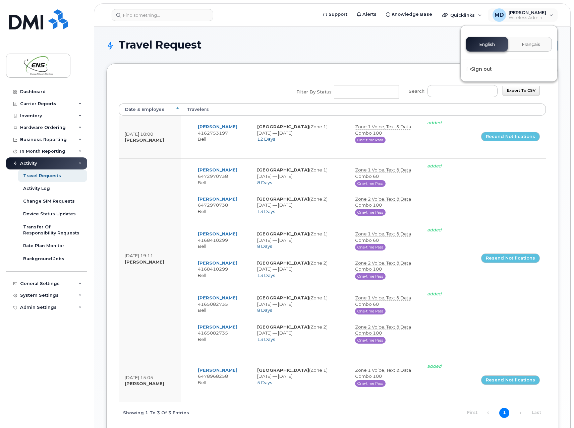 The height and width of the screenshot is (428, 574). Describe the element at coordinates (314, 92) in the screenshot. I see `span: Filter by Status:` at that location.